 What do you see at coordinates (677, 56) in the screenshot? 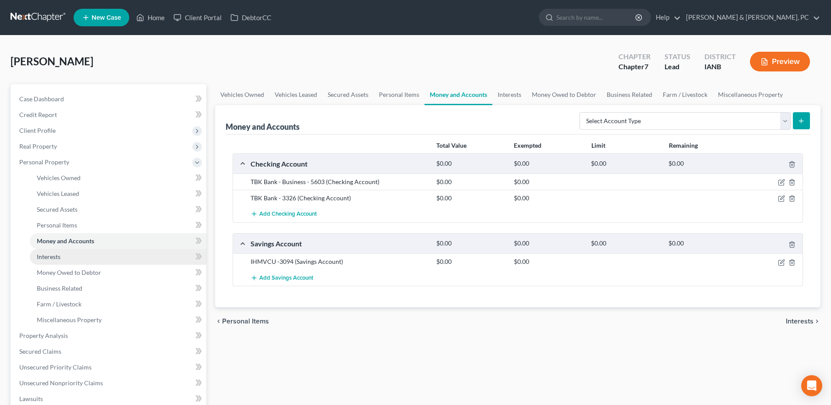
I see `div: Status` at bounding box center [677, 56].